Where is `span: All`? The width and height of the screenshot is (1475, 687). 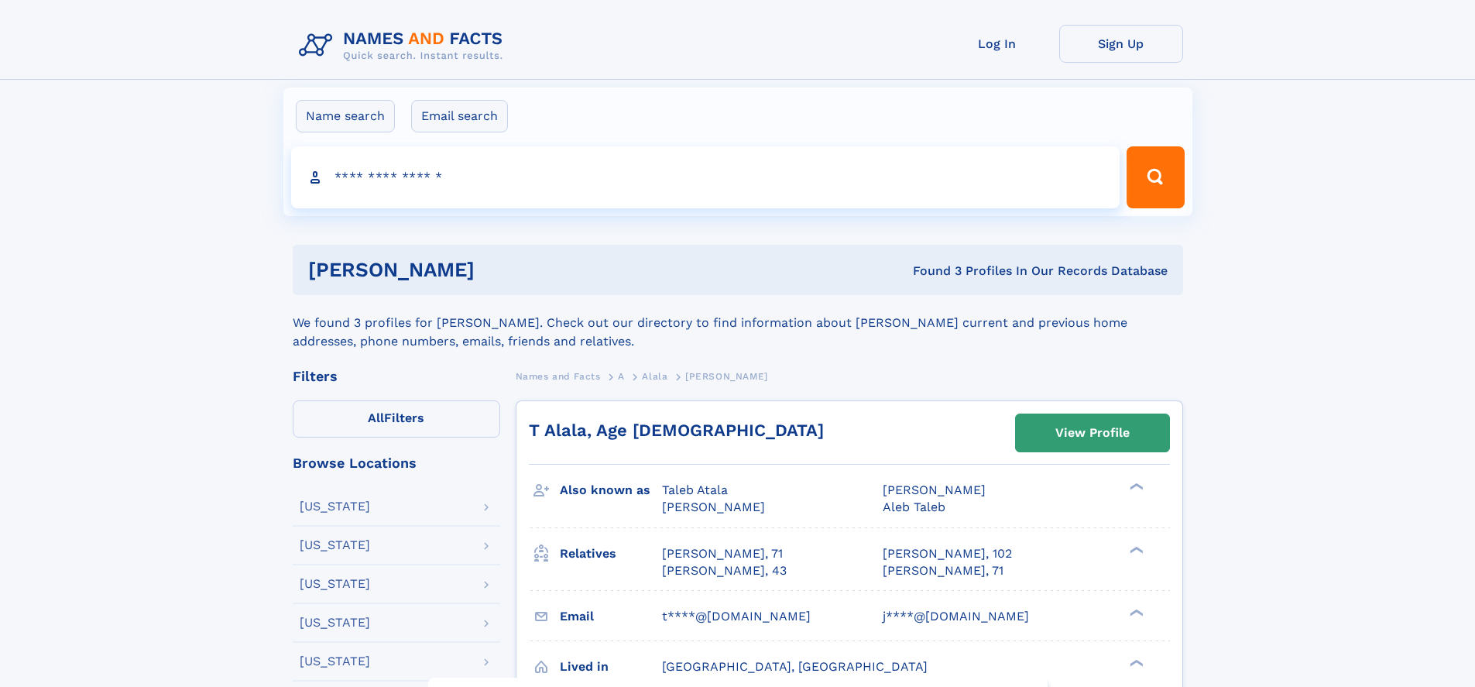 span: All is located at coordinates (376, 417).